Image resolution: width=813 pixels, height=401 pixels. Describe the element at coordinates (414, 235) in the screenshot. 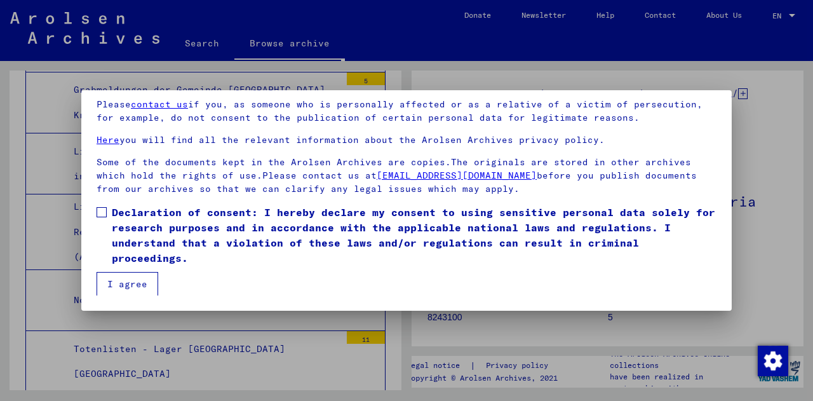

I see `span: Declaration of consent: I hereby declare my consent to using sensitive personal data solely for r...` at that location.